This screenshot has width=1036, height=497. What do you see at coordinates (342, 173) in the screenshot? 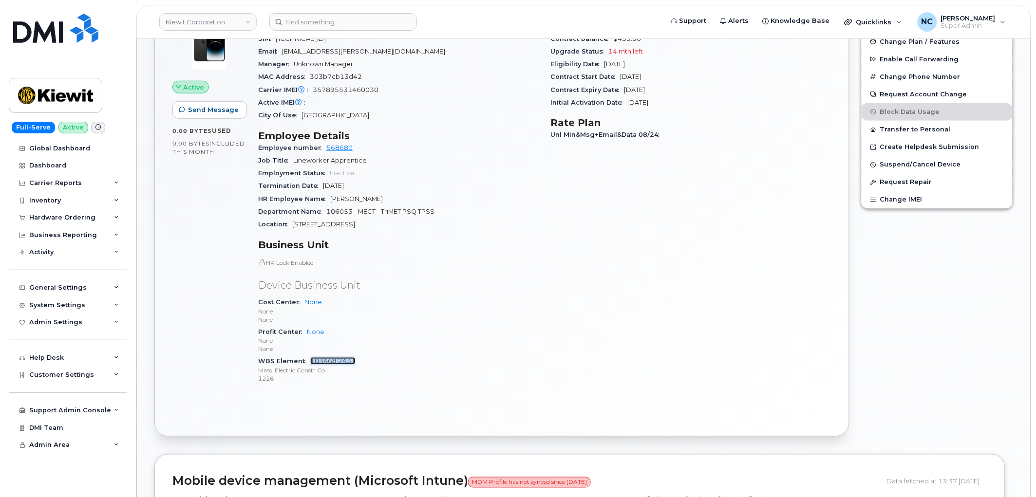
I see `span: Inactive` at bounding box center [342, 173].